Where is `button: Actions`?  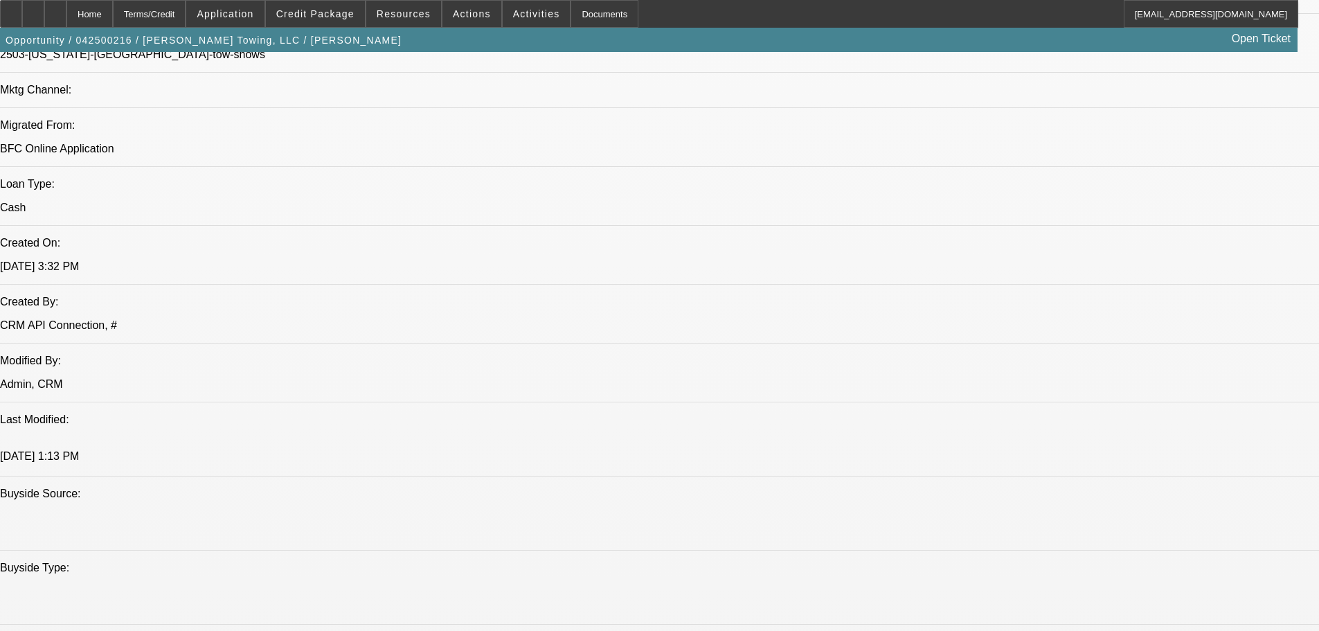 button: Actions is located at coordinates (472, 14).